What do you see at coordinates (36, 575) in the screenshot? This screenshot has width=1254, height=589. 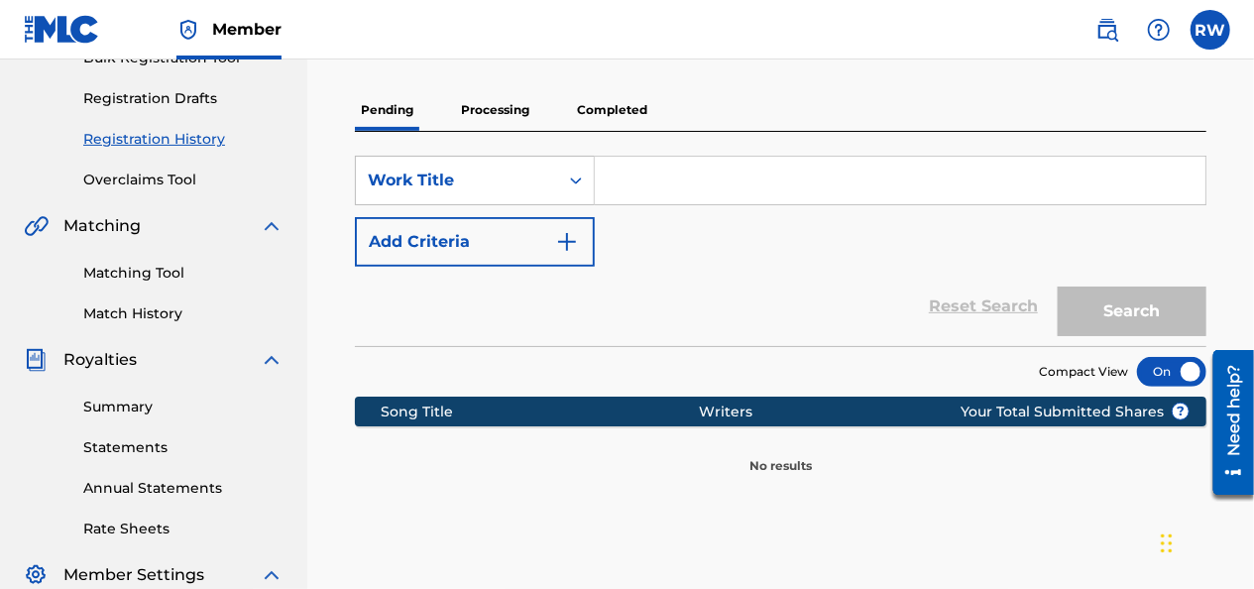 I see `img: Member Settings` at bounding box center [36, 575].